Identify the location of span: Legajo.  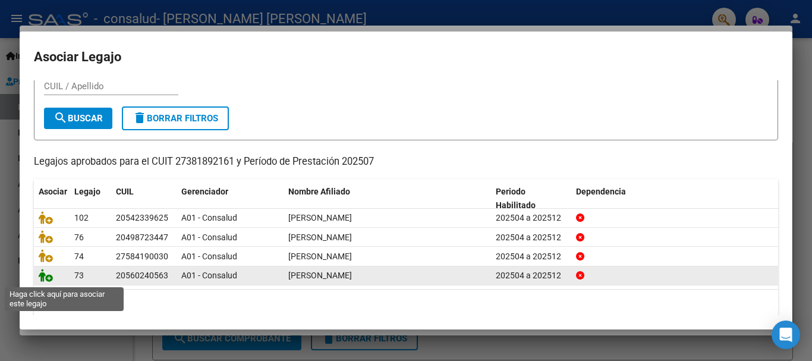
(87, 191).